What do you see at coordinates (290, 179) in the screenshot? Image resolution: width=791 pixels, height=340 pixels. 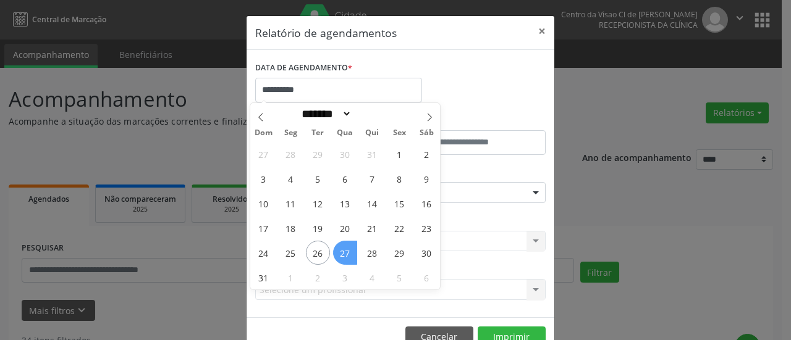 I see `span: Agosto 4, 2025` at bounding box center [290, 179].